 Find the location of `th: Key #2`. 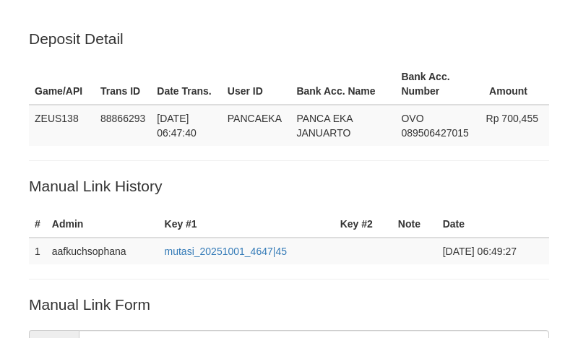

th: Key #2 is located at coordinates (364, 224).